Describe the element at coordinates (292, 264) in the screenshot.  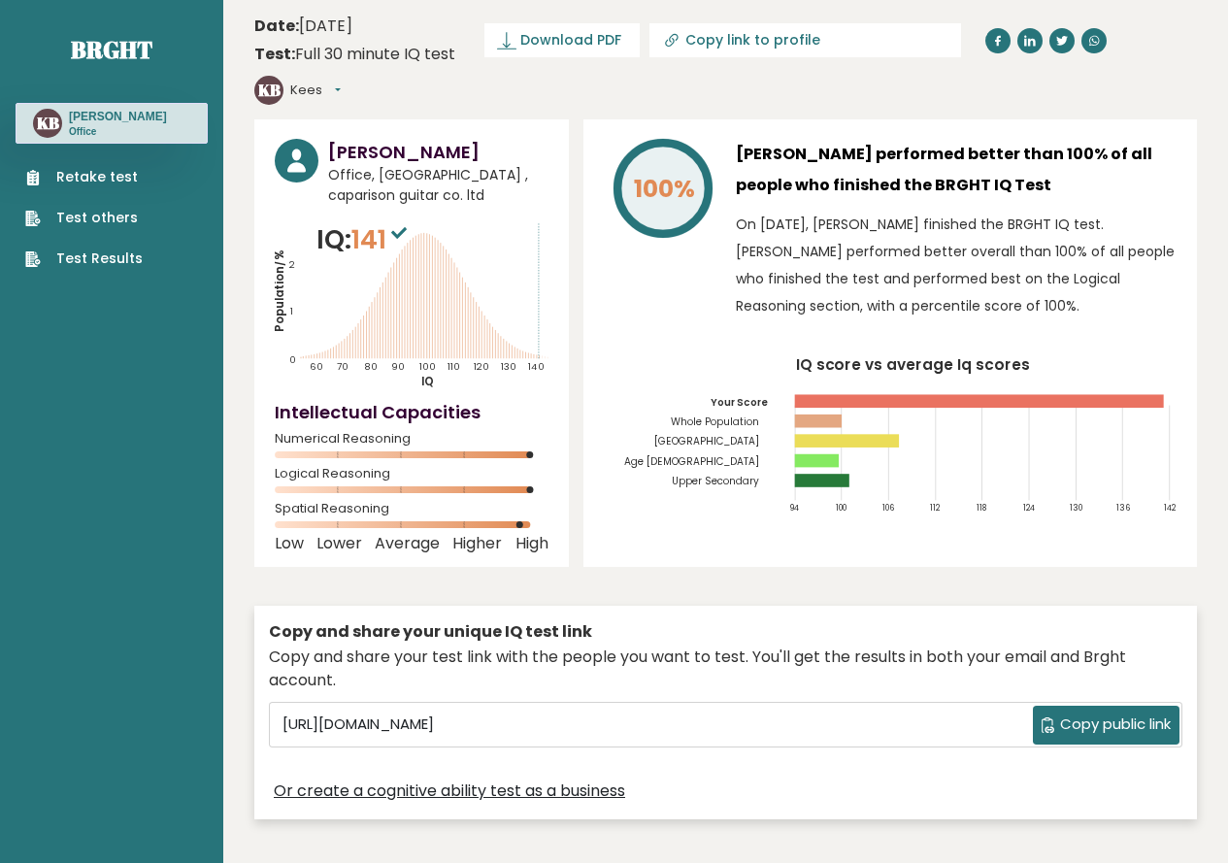
I see `tspan: 2` at that location.